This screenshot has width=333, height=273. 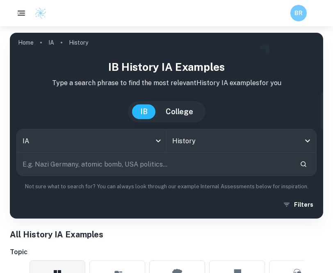 What do you see at coordinates (78, 43) in the screenshot?
I see `p: History` at bounding box center [78, 43].